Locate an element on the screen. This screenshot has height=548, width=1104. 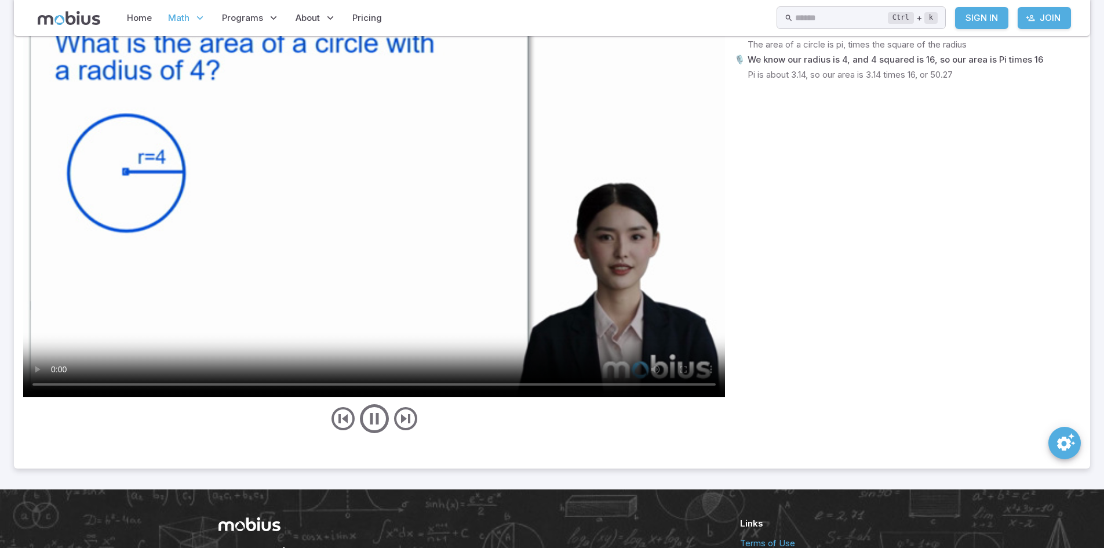
p: Pi is about 3.14, so our area is 3.14 times 16, or 50.27 is located at coordinates (850, 75).